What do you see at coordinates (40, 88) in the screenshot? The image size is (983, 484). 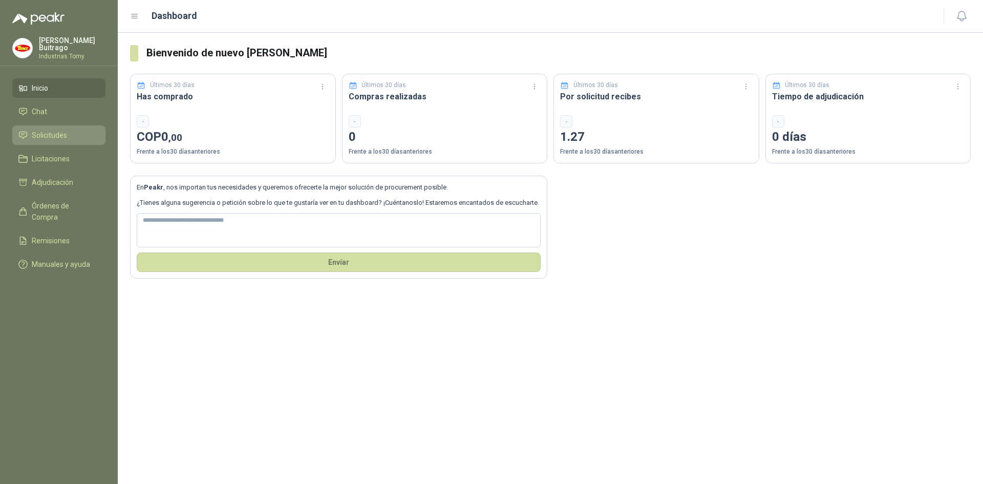 I see `span: Inicio` at bounding box center [40, 88].